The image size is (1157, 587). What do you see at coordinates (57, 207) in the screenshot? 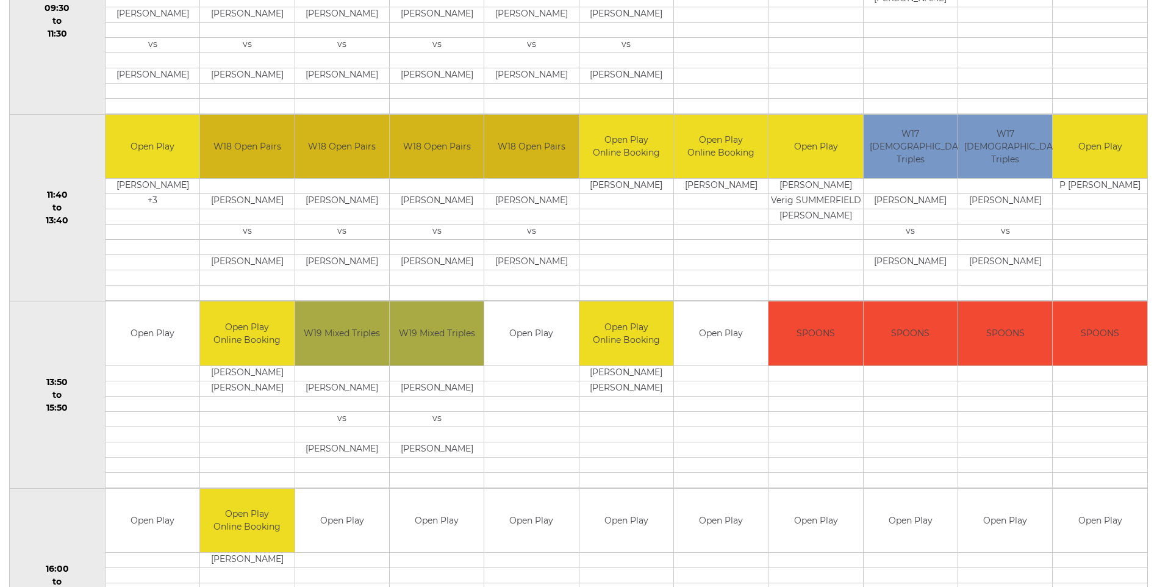
I see `td: 11:40 to 13:40` at bounding box center [57, 207].